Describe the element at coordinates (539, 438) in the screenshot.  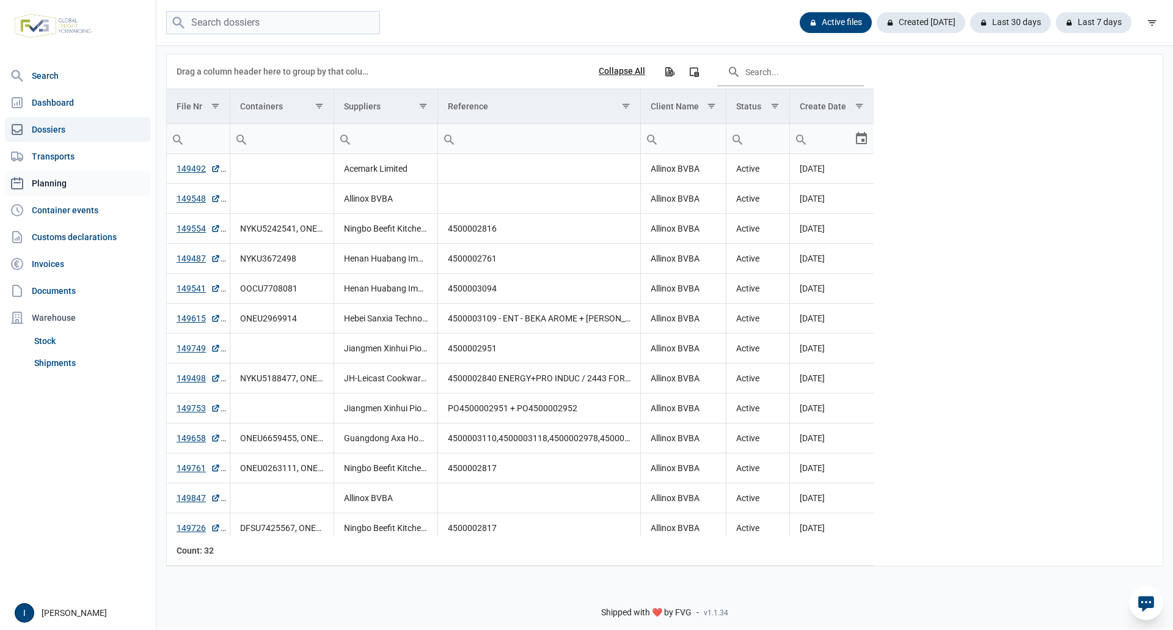
I see `td: 4500003110,4500003118,4500002978,4500002978,4500002819,4500003042 ,4500003042,4500002791,45000028...` at that location.